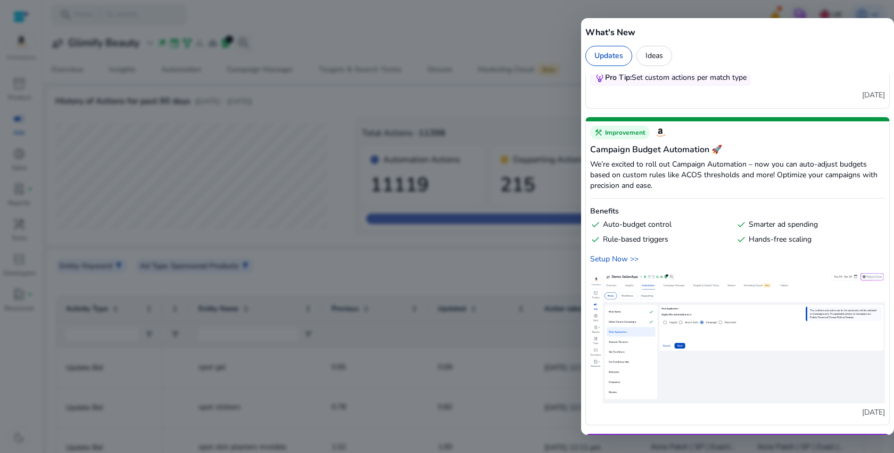  I want to click on div: Ideas, so click(654, 56).